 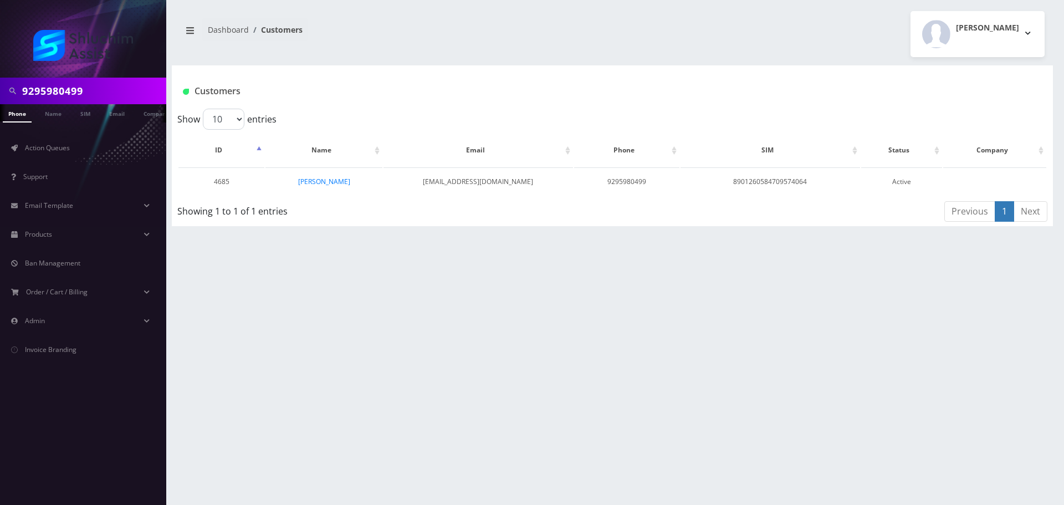 What do you see at coordinates (995, 150) in the screenshot?
I see `th: Company: activate to sort column ascending` at bounding box center [995, 150].